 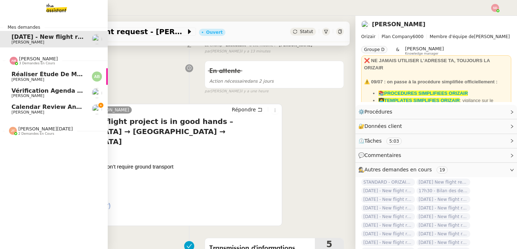 What do you see at coordinates (423, 93) in the screenshot?
I see `a: 📚PROCEDURES SIMPLIFIEES ORIZAIR` at bounding box center [423, 93].